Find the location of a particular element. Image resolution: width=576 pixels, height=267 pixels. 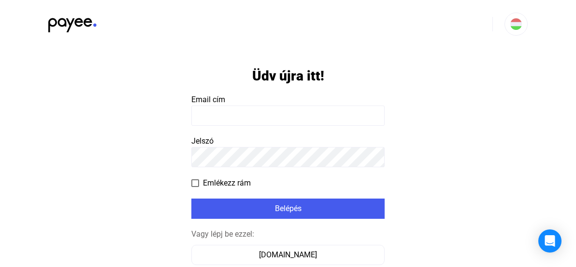

span: Jelszó is located at coordinates (202, 141).